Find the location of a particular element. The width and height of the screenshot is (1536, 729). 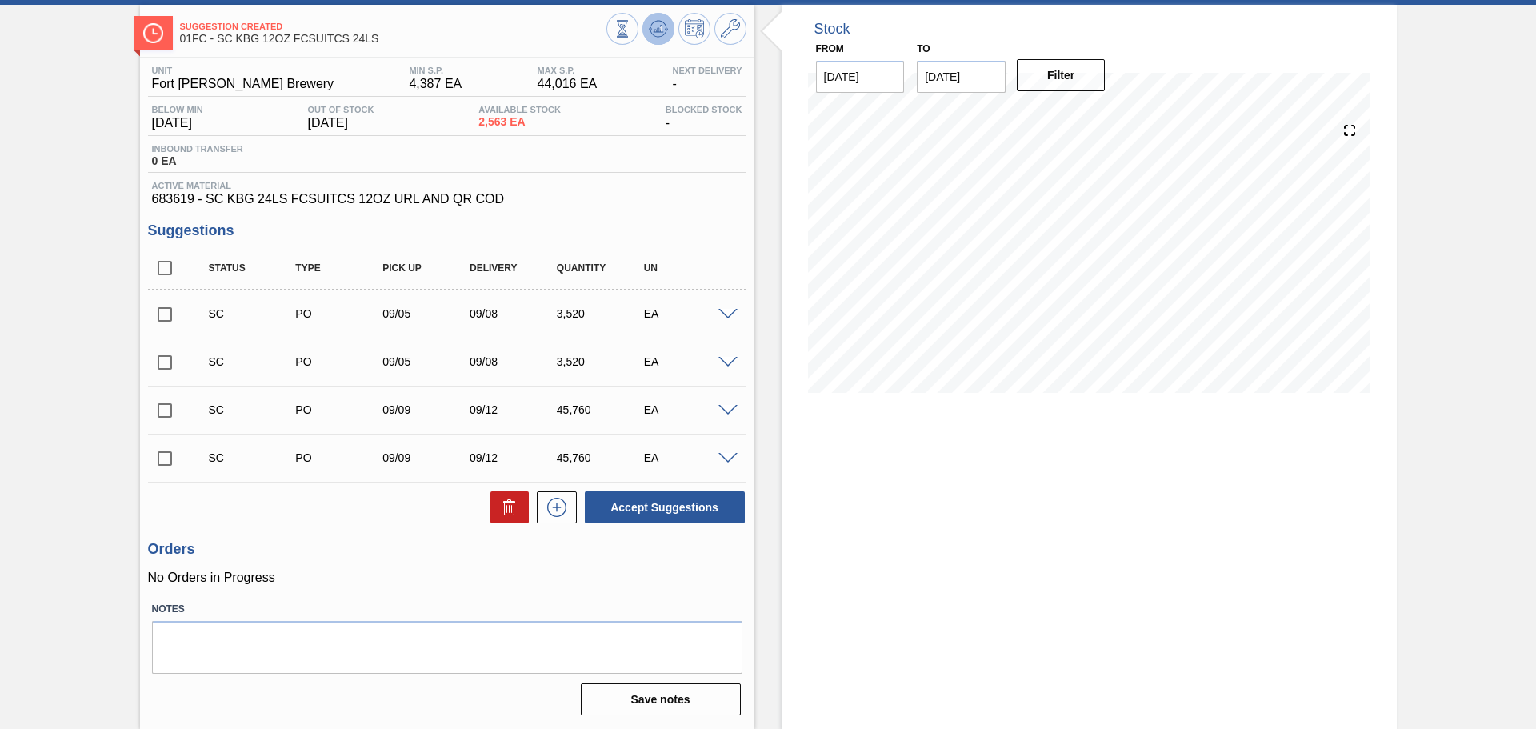

img: Ícone is located at coordinates (153, 33).